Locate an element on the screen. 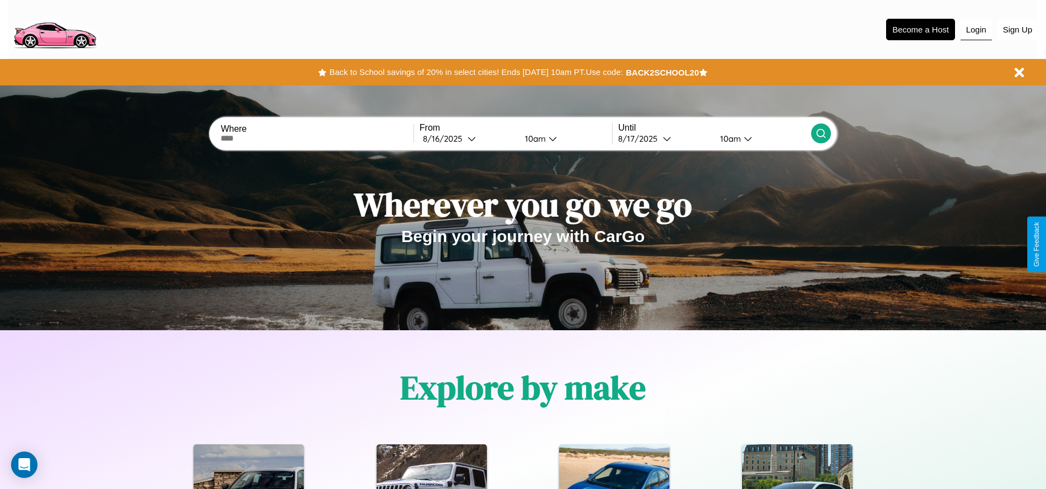  div: 8 / 17 / 2025 is located at coordinates (640, 138).